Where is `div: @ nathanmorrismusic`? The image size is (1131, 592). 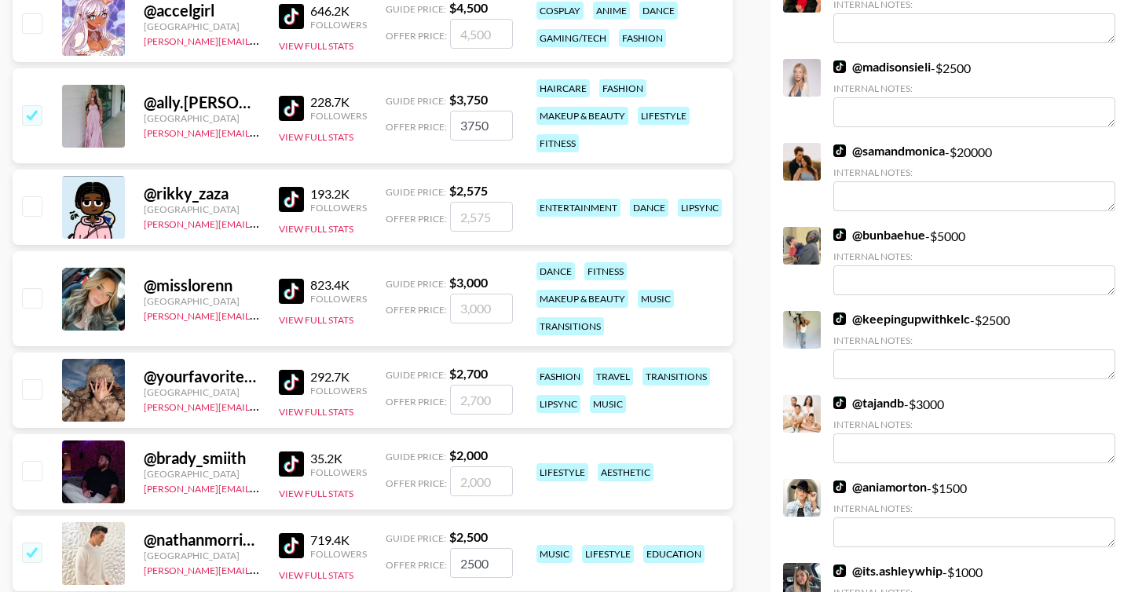 div: @ nathanmorrismusic is located at coordinates (202, 540).